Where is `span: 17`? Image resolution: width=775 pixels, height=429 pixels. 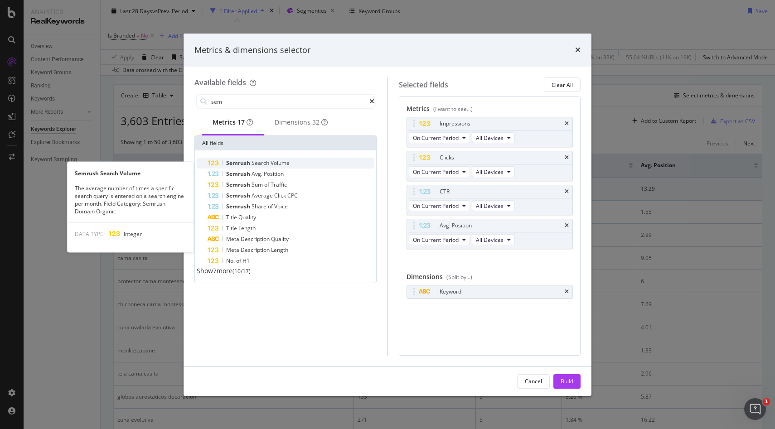
span: 17 is located at coordinates (241, 122).